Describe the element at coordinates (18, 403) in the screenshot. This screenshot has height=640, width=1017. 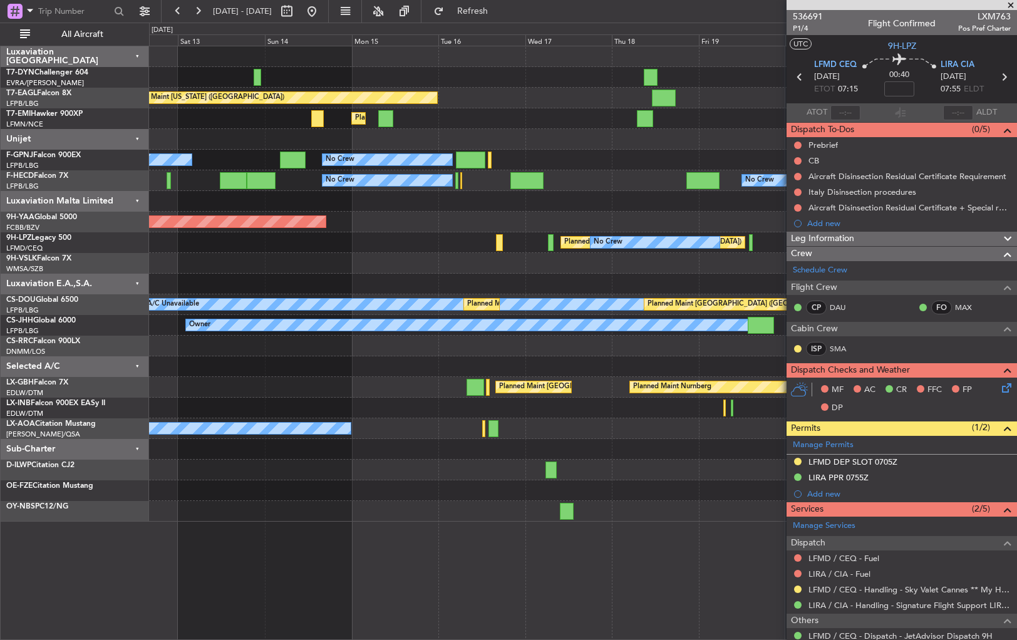
I see `span: LX-INB` at that location.